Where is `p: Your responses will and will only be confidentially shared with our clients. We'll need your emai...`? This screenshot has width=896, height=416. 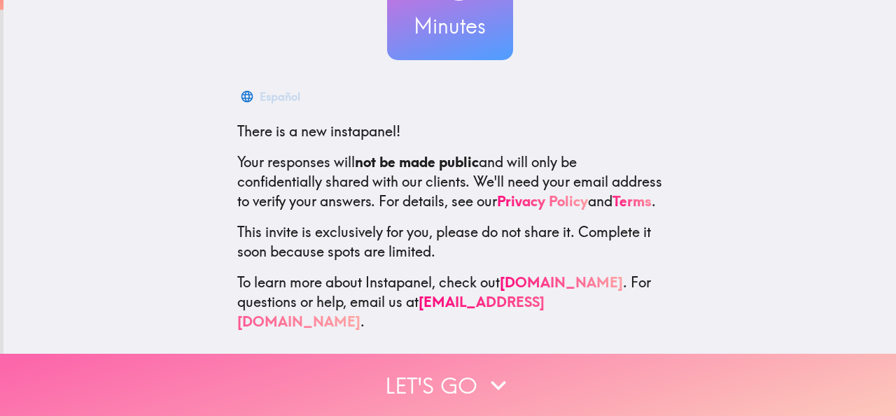
p: Your responses will and will only be confidentially shared with our clients. We'll need your emai... is located at coordinates (450, 182).